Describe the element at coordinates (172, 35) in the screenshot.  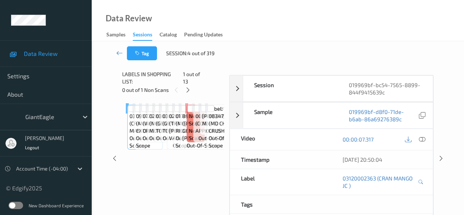
I see `a: Catalog` at that location.